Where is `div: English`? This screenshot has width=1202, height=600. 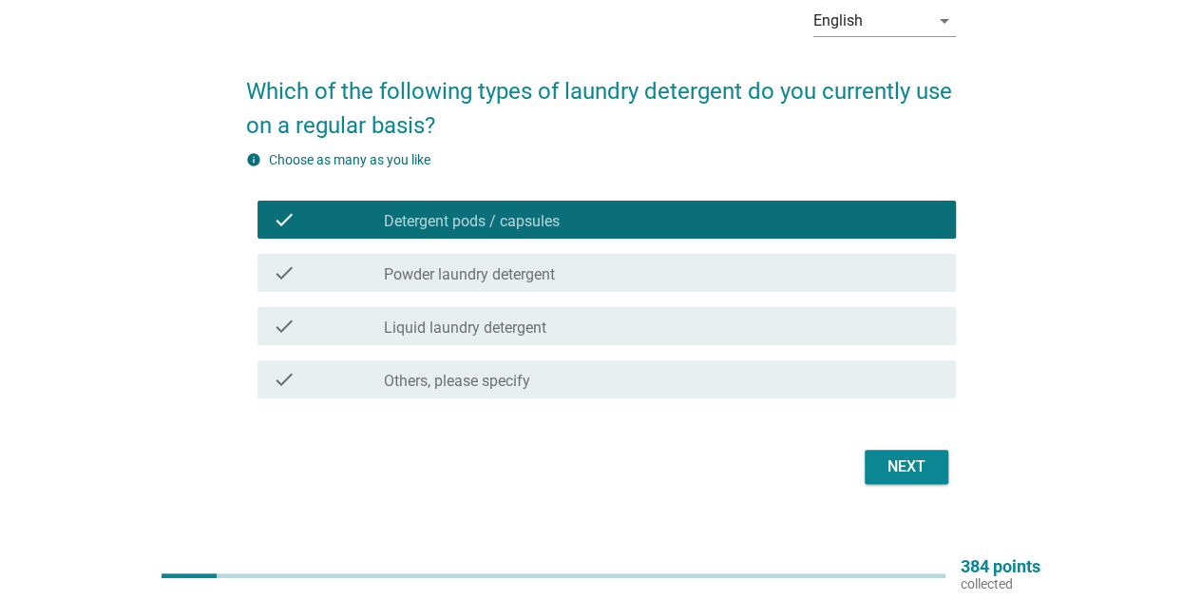
div: English is located at coordinates (838, 21).